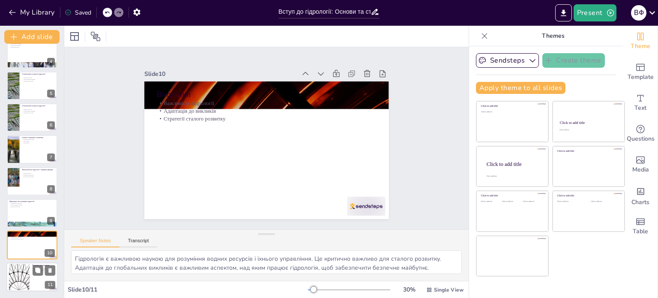 The width and height of the screenshot is (658, 298). What do you see at coordinates (324, 12) in the screenshot?
I see `input: Insert title` at bounding box center [324, 12].